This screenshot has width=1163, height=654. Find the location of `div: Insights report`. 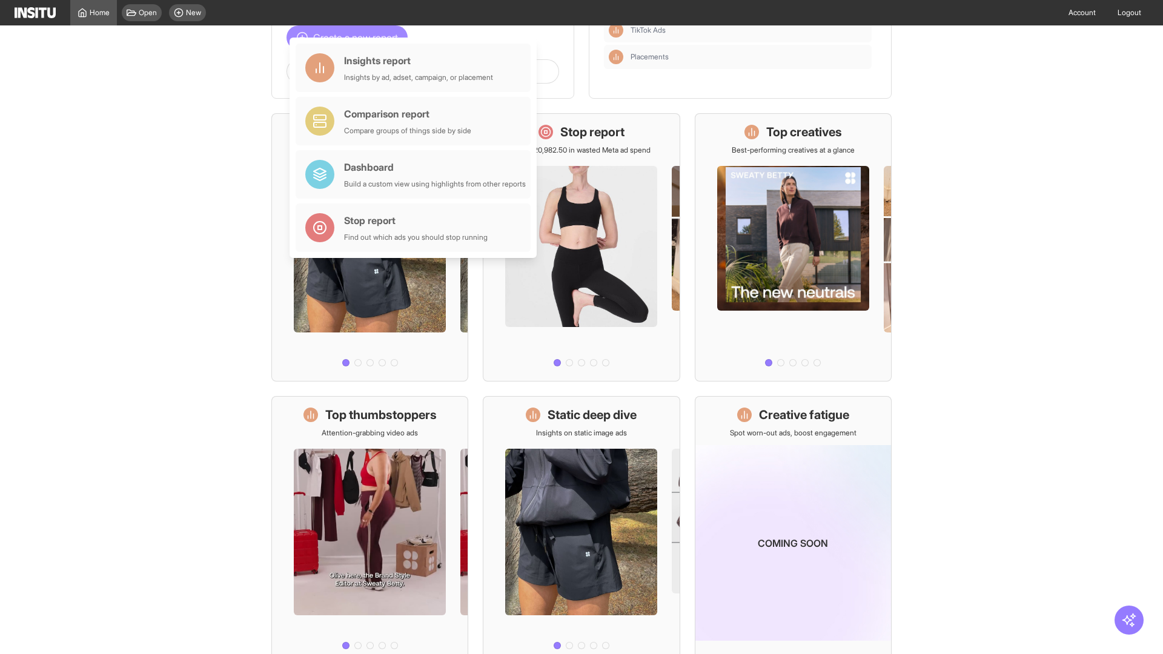

div: Insights report is located at coordinates (418, 61).